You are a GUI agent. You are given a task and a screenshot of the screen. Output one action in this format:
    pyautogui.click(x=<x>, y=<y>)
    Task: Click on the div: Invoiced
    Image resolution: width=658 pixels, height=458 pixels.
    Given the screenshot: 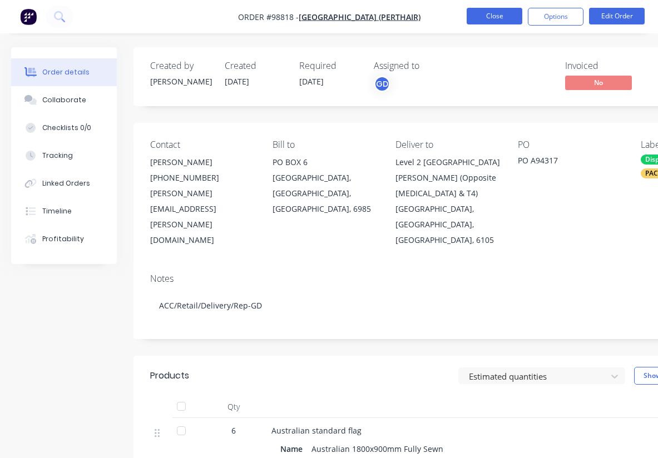 What is the action you would take?
    pyautogui.click(x=606, y=66)
    